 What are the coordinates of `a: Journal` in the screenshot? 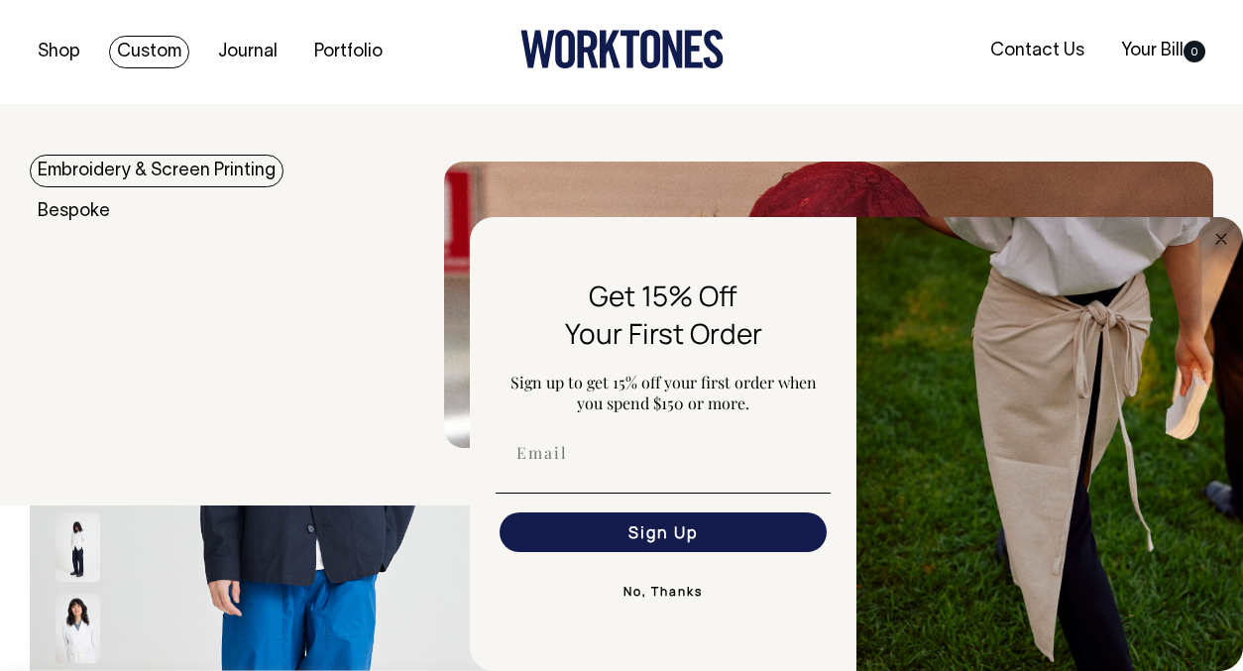 It's located at (248, 52).